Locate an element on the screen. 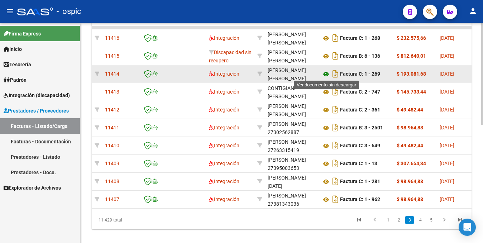 The image size is (483, 243). div: 27302562887 is located at coordinates (292, 128).